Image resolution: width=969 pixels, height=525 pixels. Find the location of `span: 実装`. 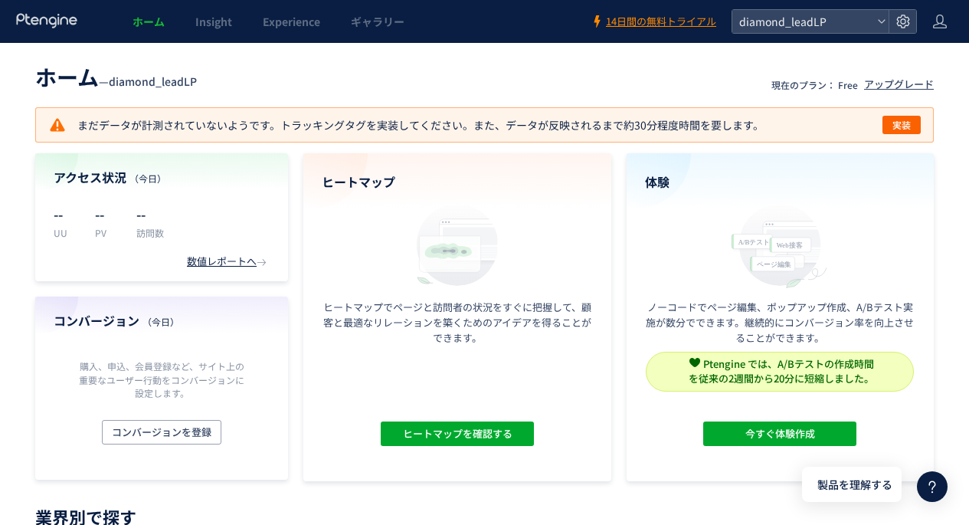

span: 実装 is located at coordinates (902, 125).